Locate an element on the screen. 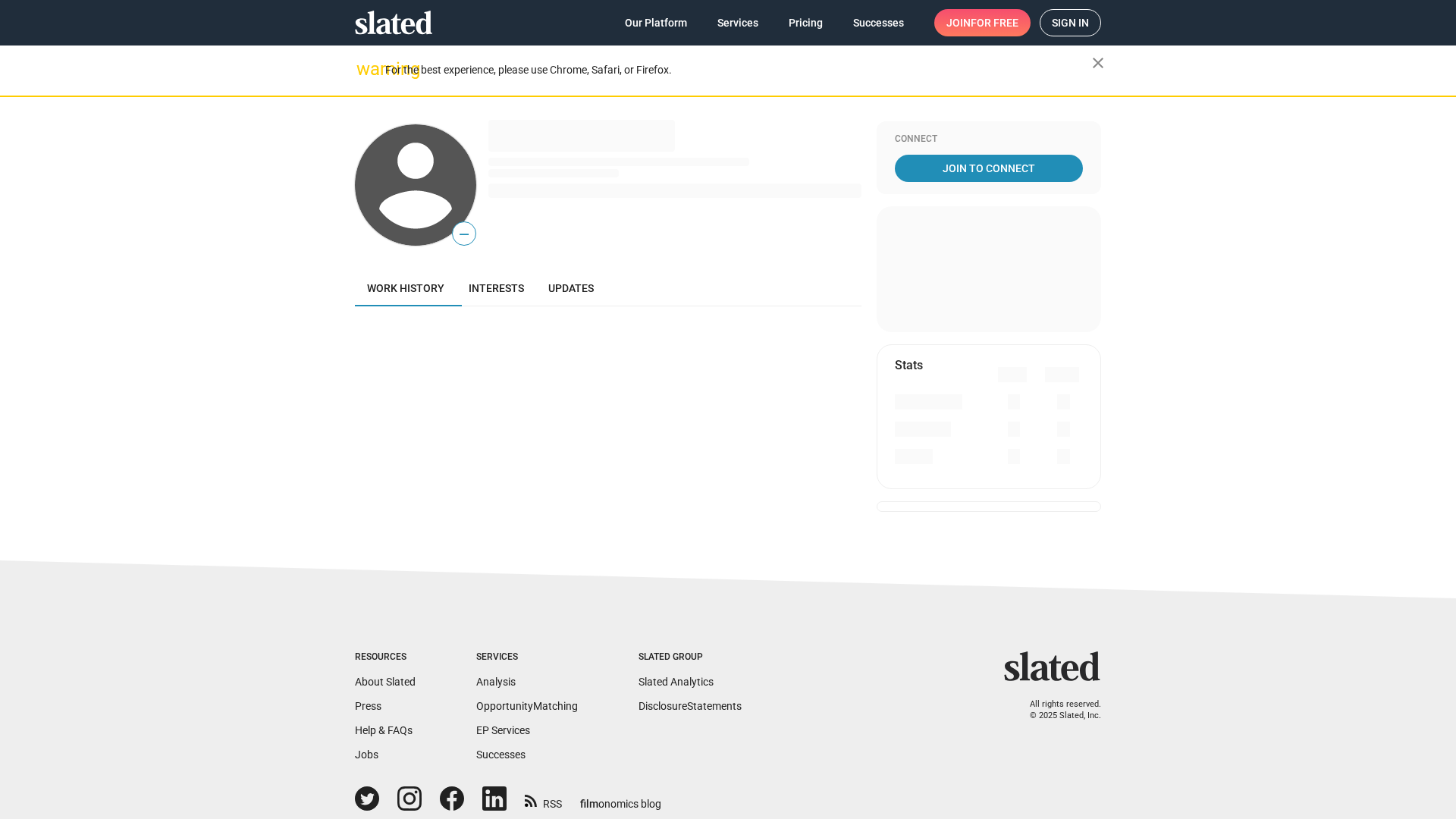 The height and width of the screenshot is (819, 1456). span: Work history is located at coordinates (406, 288).